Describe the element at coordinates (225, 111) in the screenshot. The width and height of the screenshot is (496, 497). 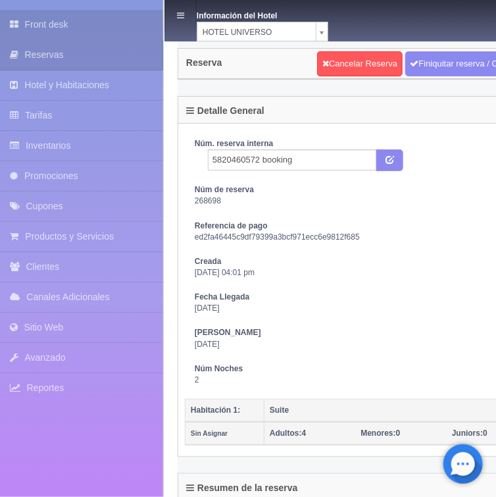
I see `h4: Detalle General` at that location.